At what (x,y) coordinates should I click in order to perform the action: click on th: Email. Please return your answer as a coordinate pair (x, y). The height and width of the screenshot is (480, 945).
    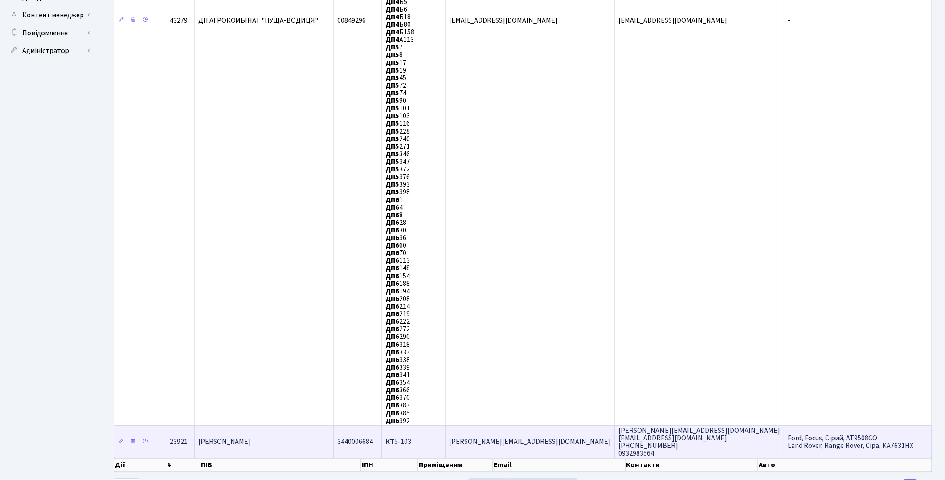
    Looking at the image, I should click on (559, 465).